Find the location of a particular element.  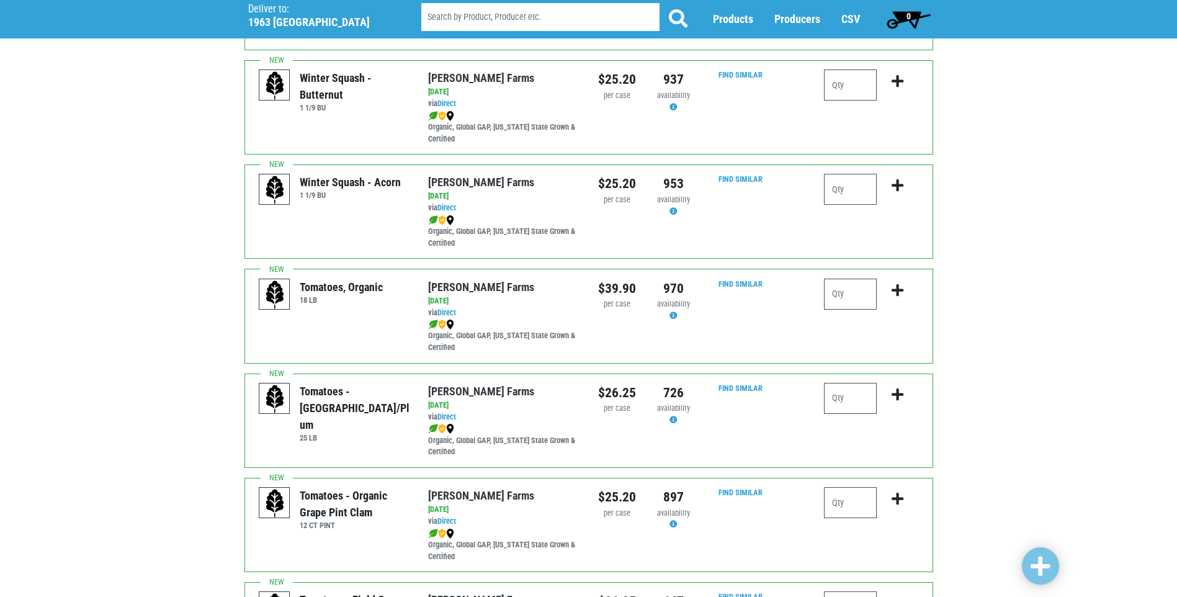

div: 897 is located at coordinates (673, 497).